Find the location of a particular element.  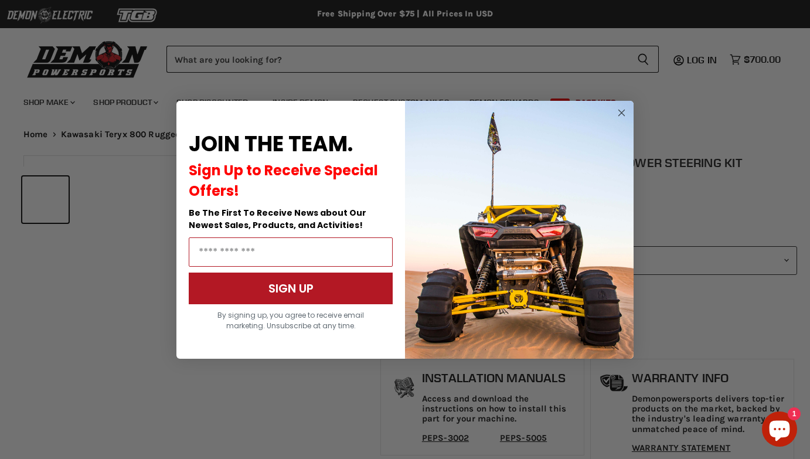

img: a9095488-b6e7-41ba-879d-588abfab540b.jpeg is located at coordinates (520, 230).